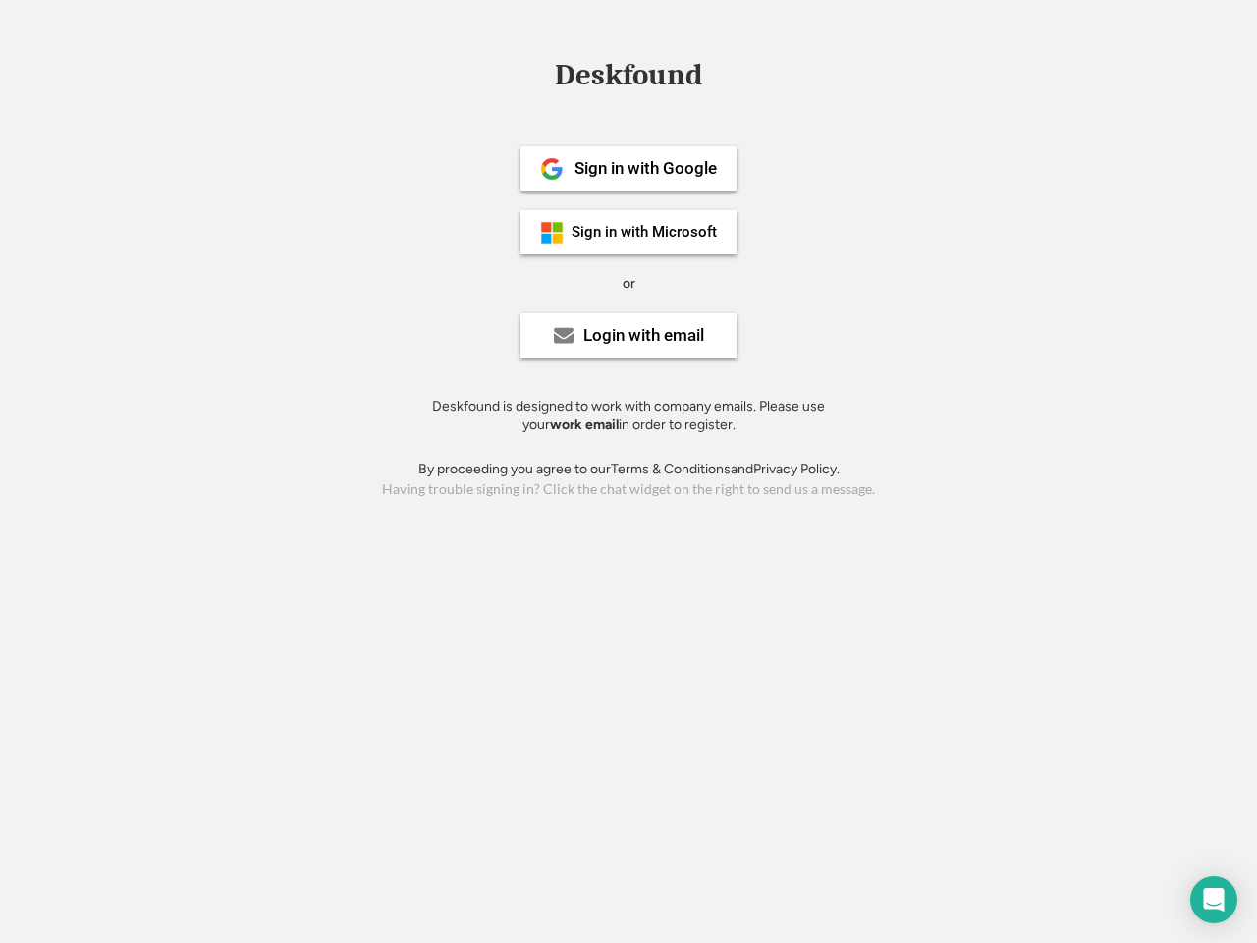 The height and width of the screenshot is (943, 1257). What do you see at coordinates (645, 168) in the screenshot?
I see `div: Sign in with Google` at bounding box center [645, 168].